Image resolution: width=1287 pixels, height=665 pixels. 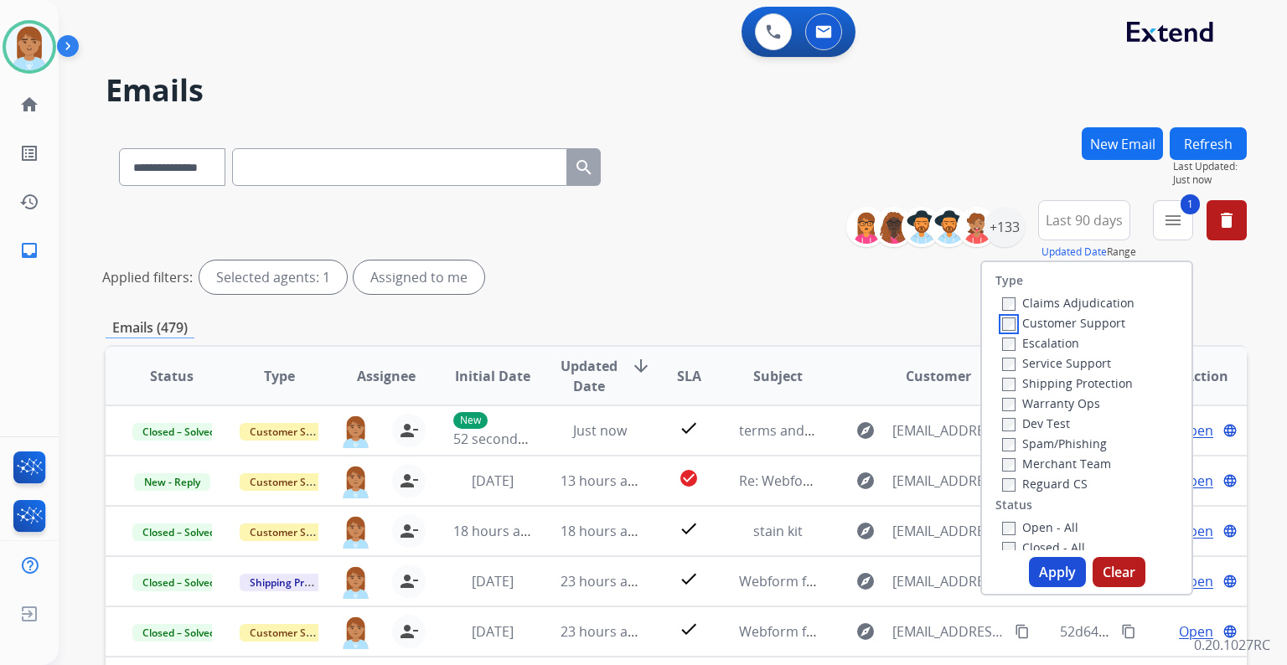 I want to click on span: Type, so click(x=279, y=376).